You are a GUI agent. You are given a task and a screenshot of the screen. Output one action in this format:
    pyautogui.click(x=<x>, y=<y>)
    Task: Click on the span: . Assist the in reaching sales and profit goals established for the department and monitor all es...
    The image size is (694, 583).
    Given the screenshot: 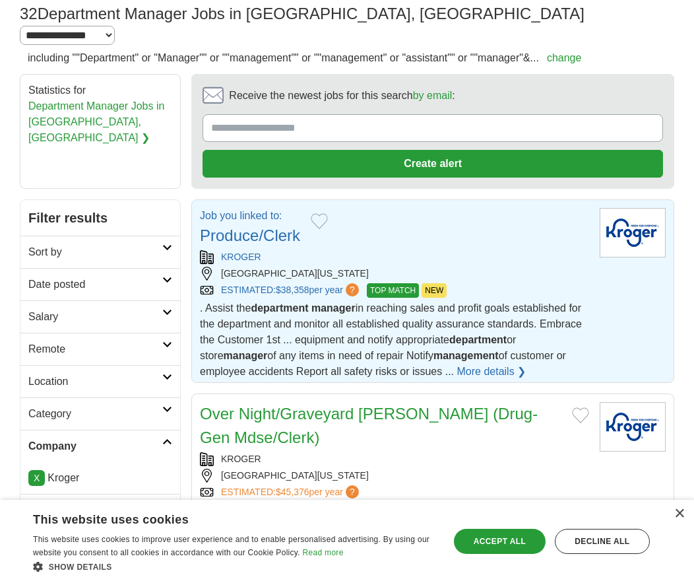 What is the action you would take?
    pyautogui.click(x=391, y=339)
    